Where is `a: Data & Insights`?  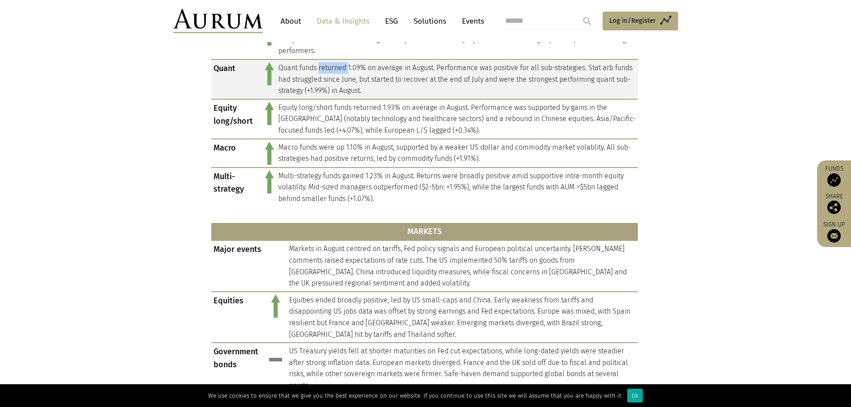
a: Data & Insights is located at coordinates (343, 21).